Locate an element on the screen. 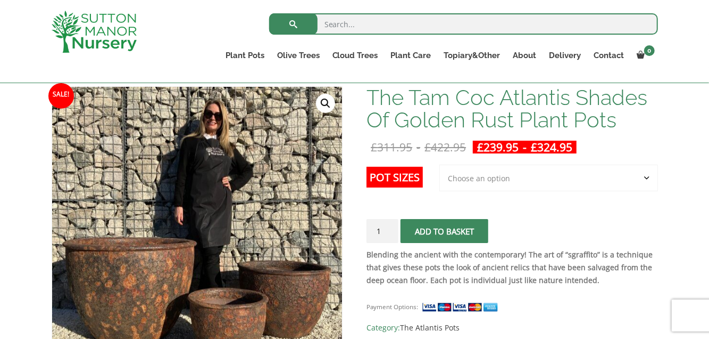 This screenshot has width=709, height=339. span: Category: is located at coordinates (512, 327).